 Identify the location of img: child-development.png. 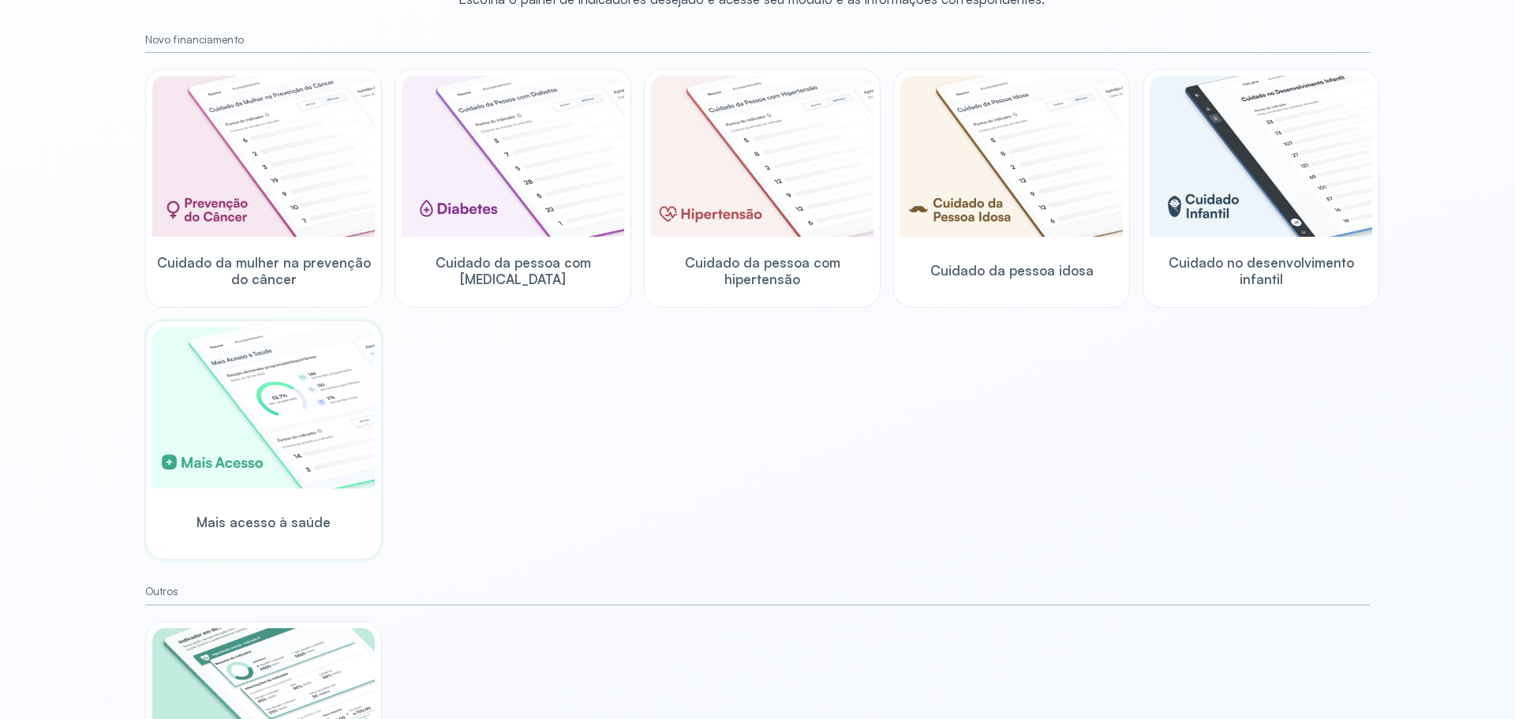
(1261, 156).